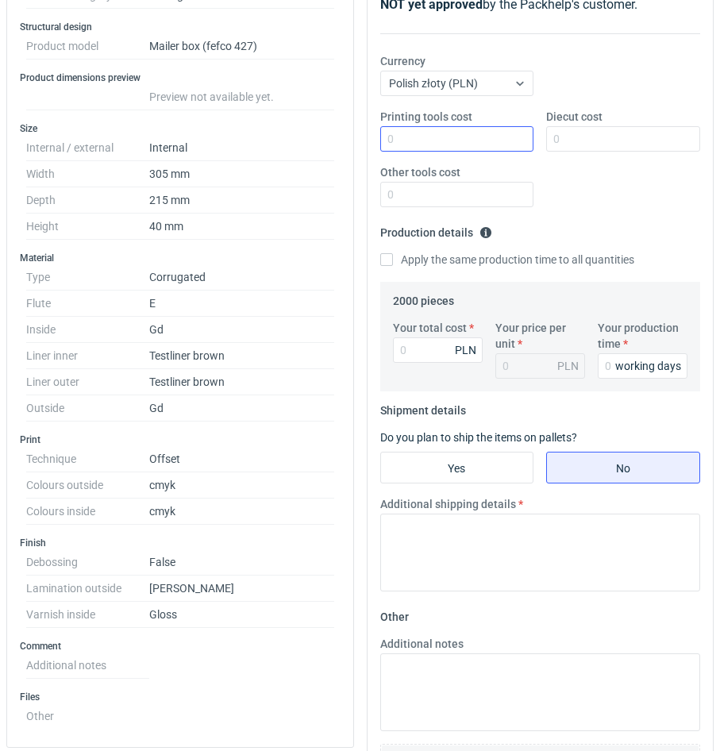 This screenshot has height=751, width=720. Describe the element at coordinates (436, 229) in the screenshot. I see `legend: Production details` at that location.